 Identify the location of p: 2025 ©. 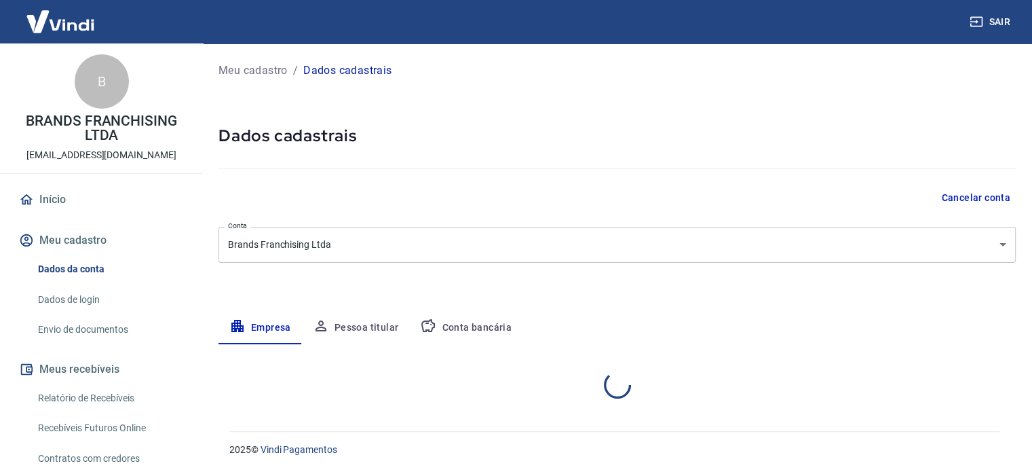
(614, 449).